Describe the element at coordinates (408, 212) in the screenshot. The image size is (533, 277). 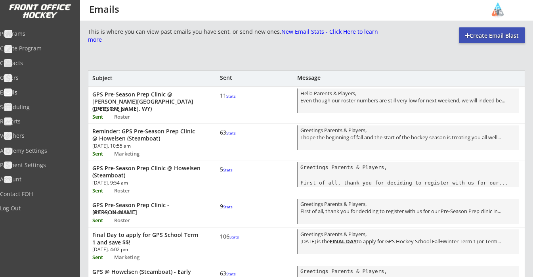
I see `div: Greetings Parents & Players, First of all, thank you for deciding to register with us for our Pre...` at that location.